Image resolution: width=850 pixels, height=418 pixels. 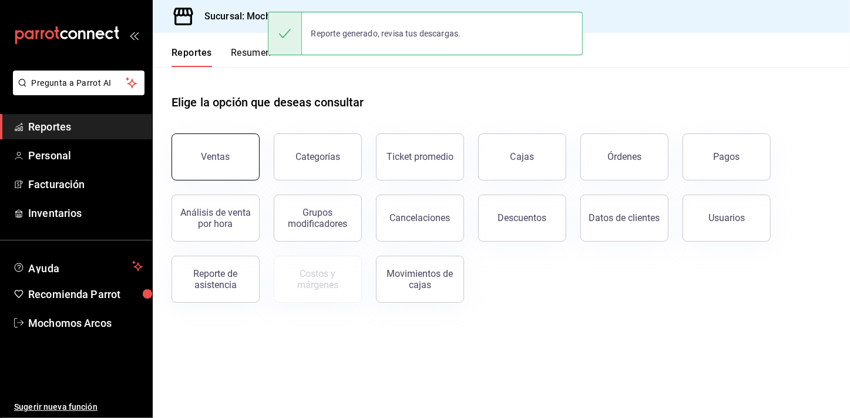 What do you see at coordinates (727, 217) in the screenshot?
I see `div: Usuarios` at bounding box center [727, 217].